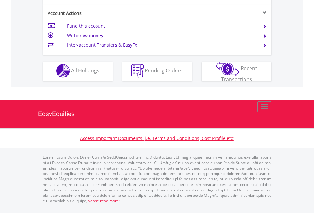  Describe the element at coordinates (104, 201) in the screenshot. I see `a: please read more:` at that location.